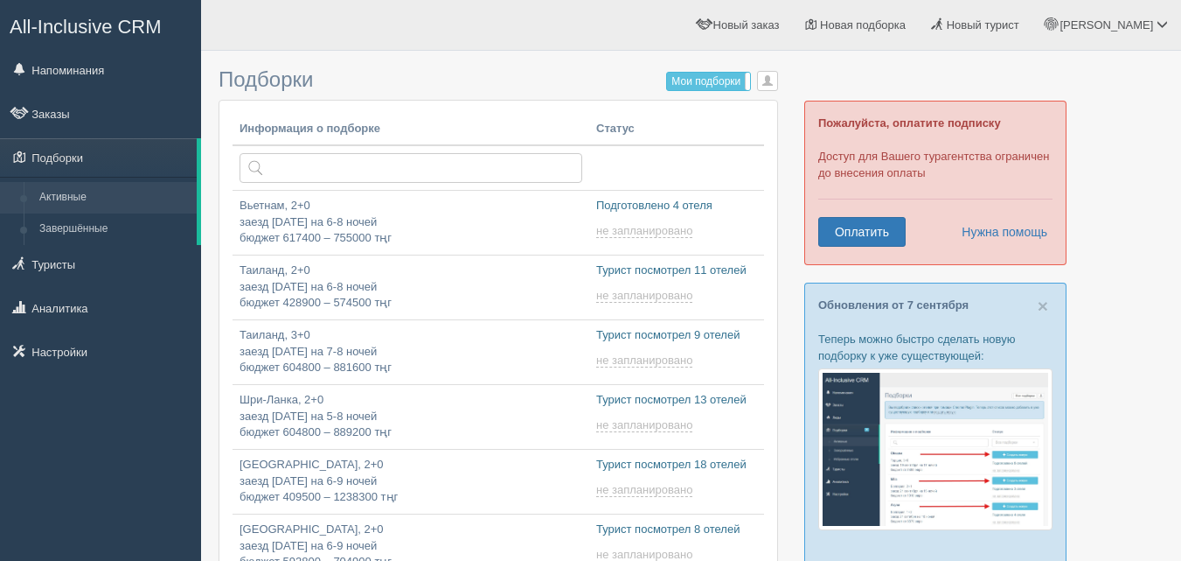 The image size is (1181, 561). I want to click on p: Подготовлено 4 отеля, so click(677, 206).